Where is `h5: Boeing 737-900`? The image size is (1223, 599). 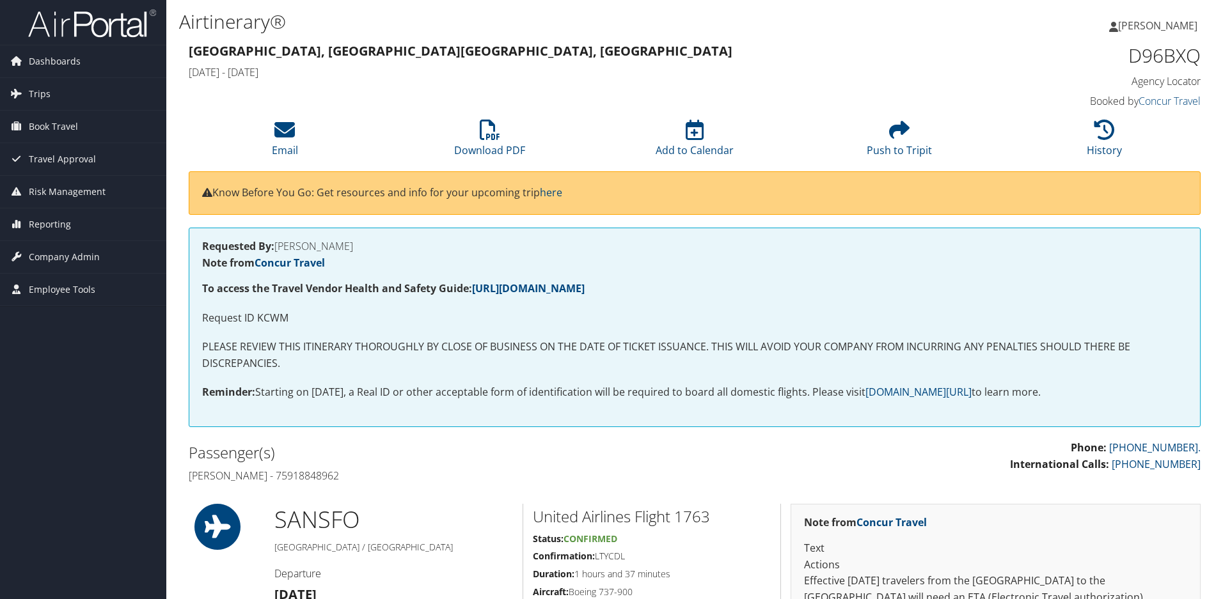
h5: Boeing 737-900 is located at coordinates (652, 592).